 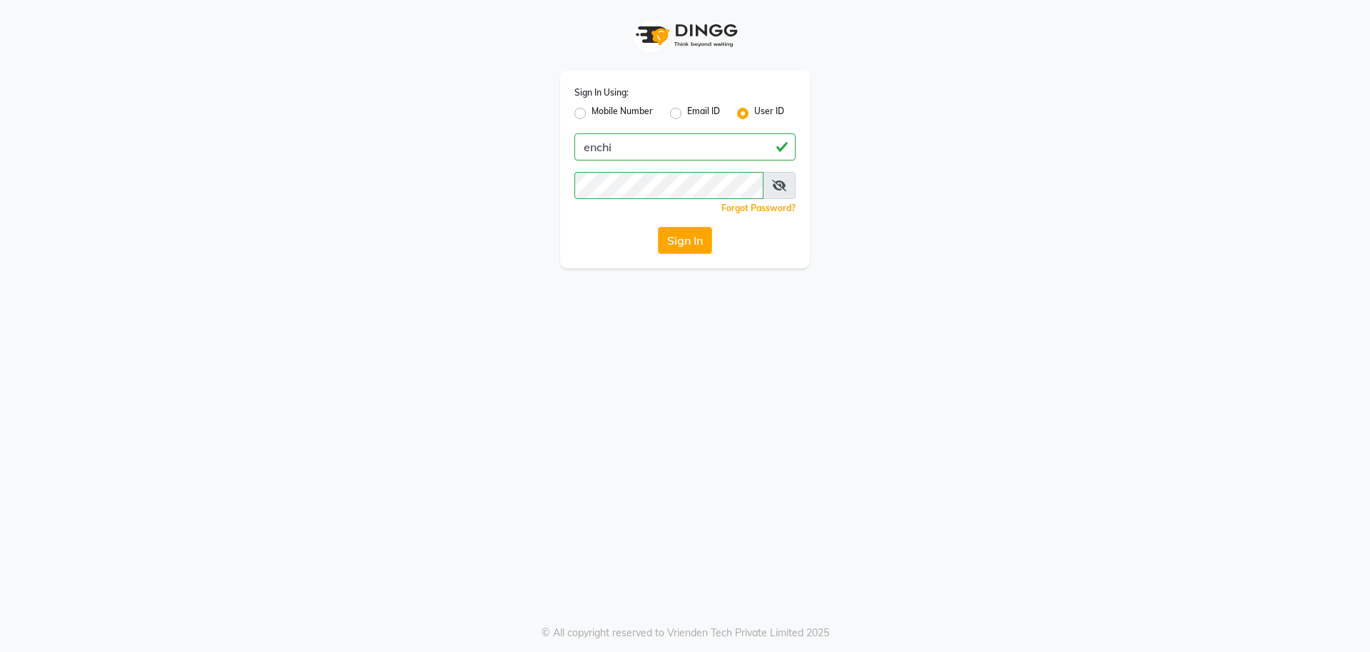 I want to click on label: Sign In Using:, so click(x=601, y=93).